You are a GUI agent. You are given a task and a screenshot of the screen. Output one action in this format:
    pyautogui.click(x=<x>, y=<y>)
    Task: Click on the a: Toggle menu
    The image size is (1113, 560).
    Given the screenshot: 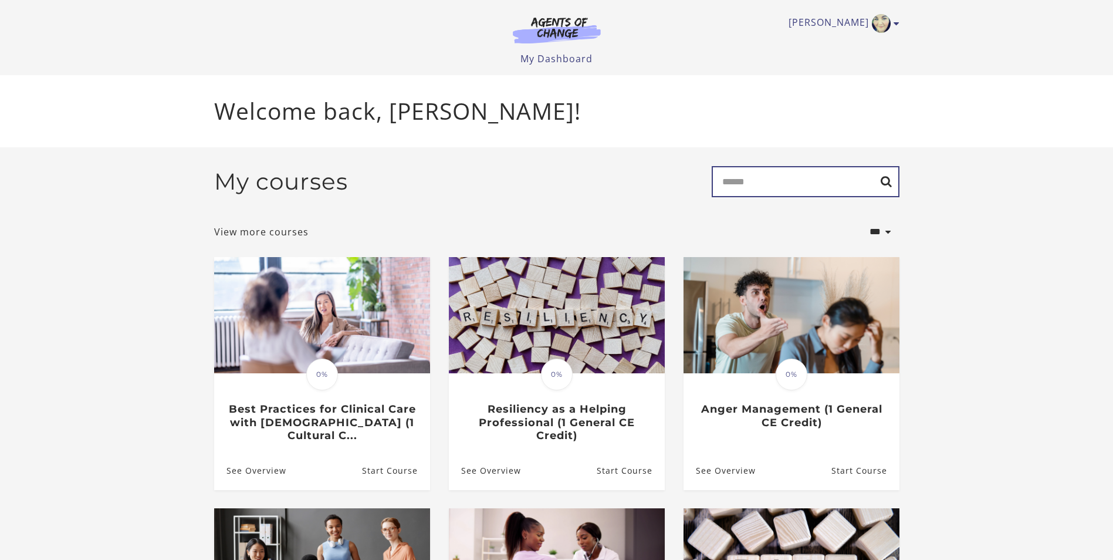 What is the action you would take?
    pyautogui.click(x=841, y=23)
    